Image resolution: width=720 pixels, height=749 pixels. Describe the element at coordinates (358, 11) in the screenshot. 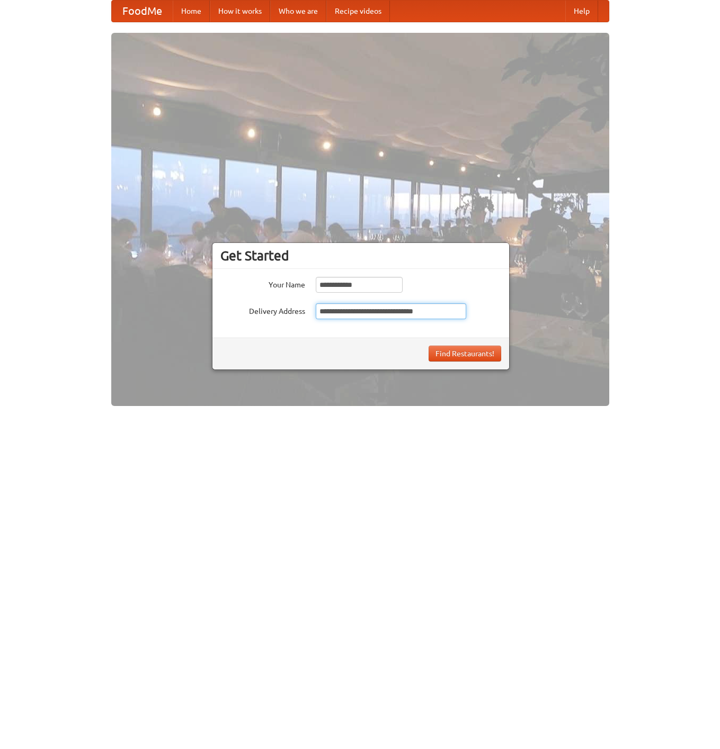

I see `a: Recipe videos` at that location.